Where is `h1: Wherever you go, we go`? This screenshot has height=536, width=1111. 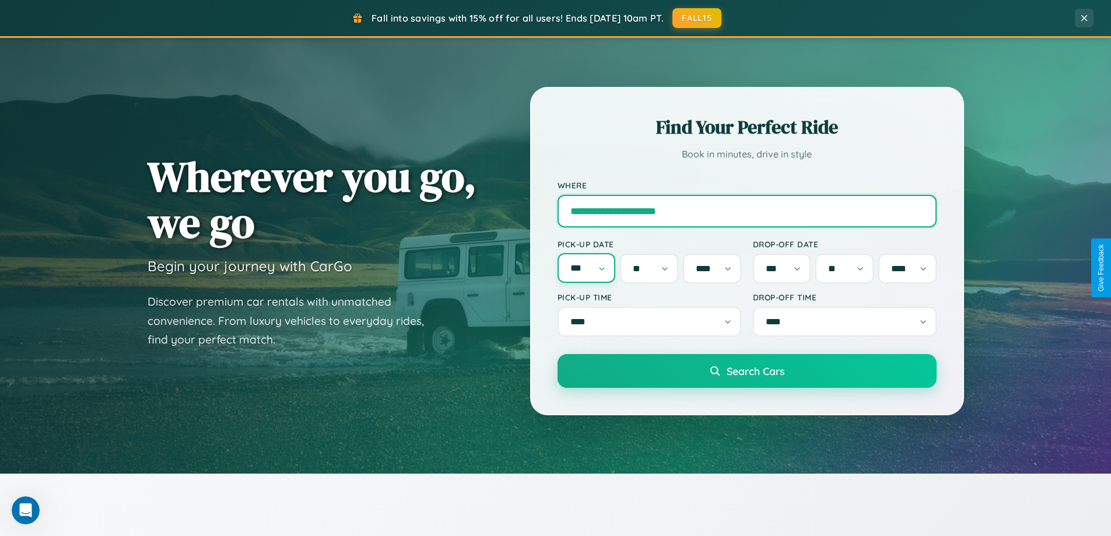
h1: Wherever you go, we go is located at coordinates (312, 199).